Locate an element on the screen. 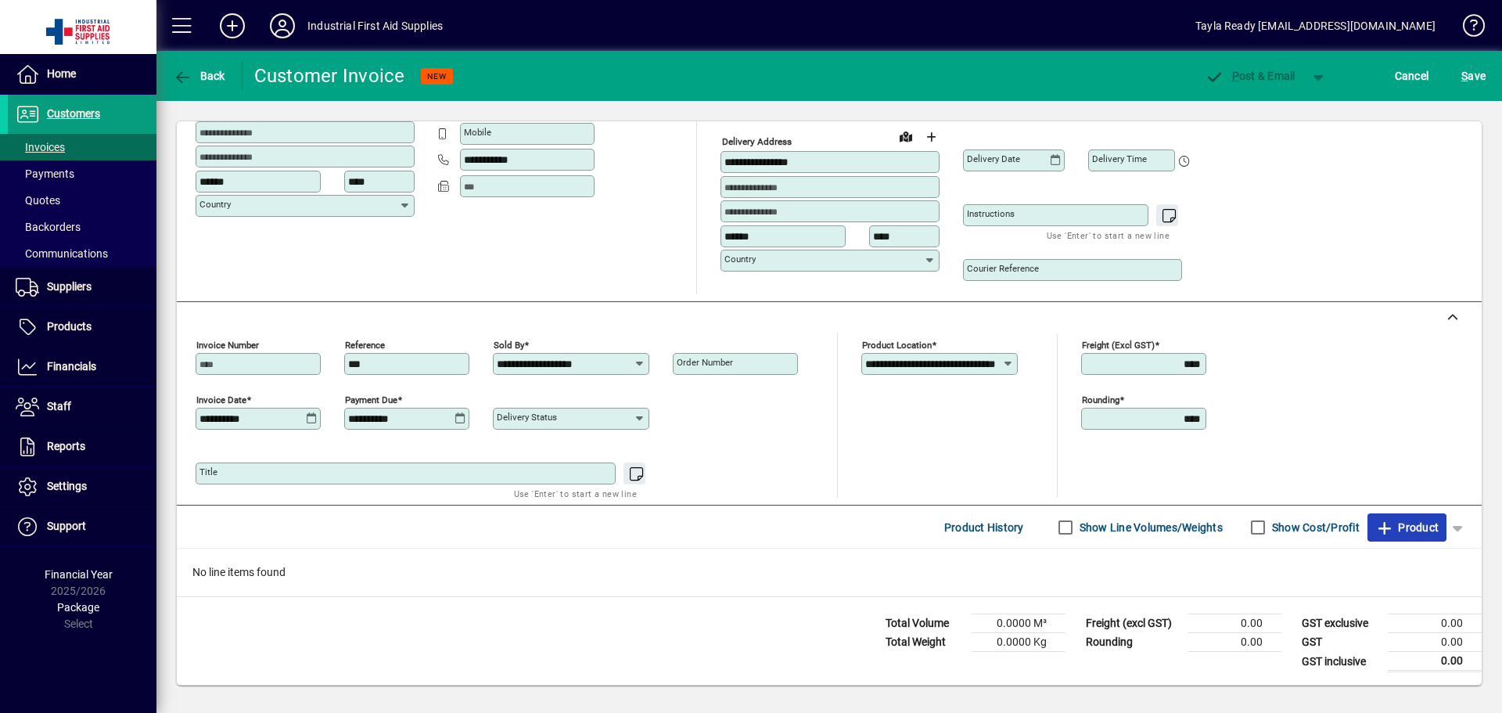  label: Show Line Volumes/Weights is located at coordinates (1150, 527).